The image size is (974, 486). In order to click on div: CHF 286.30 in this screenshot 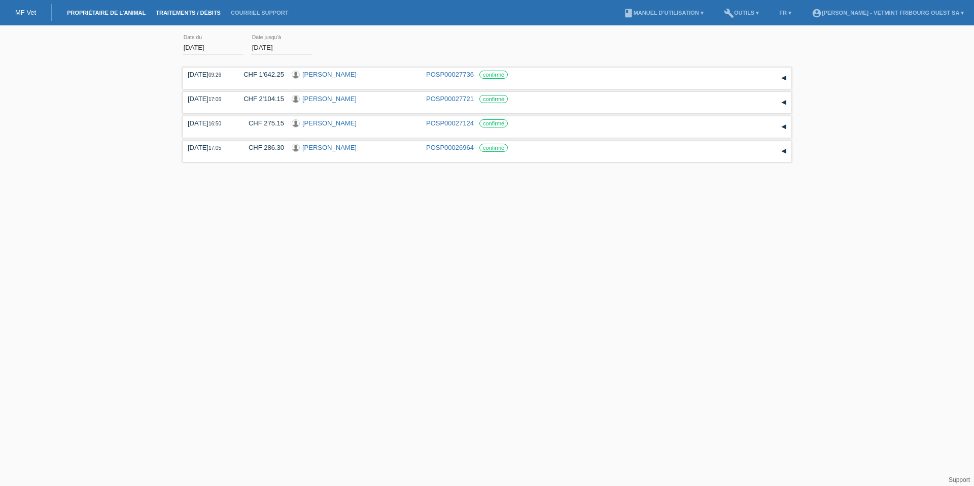, I will do `click(260, 147)`.